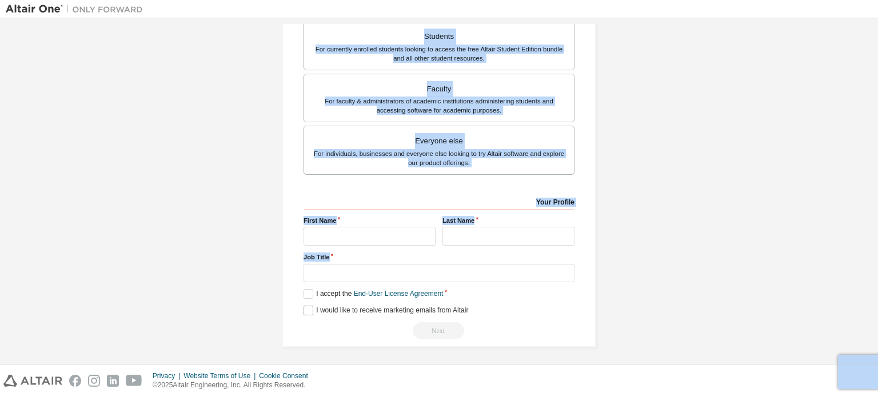 The width and height of the screenshot is (878, 397). I want to click on div: For currently enrolled students looking to access the free Altair Student Edition bundle and all ..., so click(439, 54).